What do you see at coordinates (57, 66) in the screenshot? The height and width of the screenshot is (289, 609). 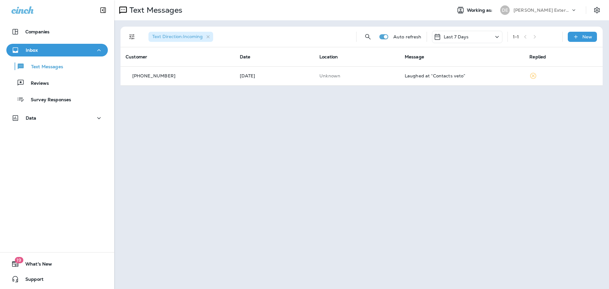 I see `button: Text Messages` at bounding box center [57, 66].